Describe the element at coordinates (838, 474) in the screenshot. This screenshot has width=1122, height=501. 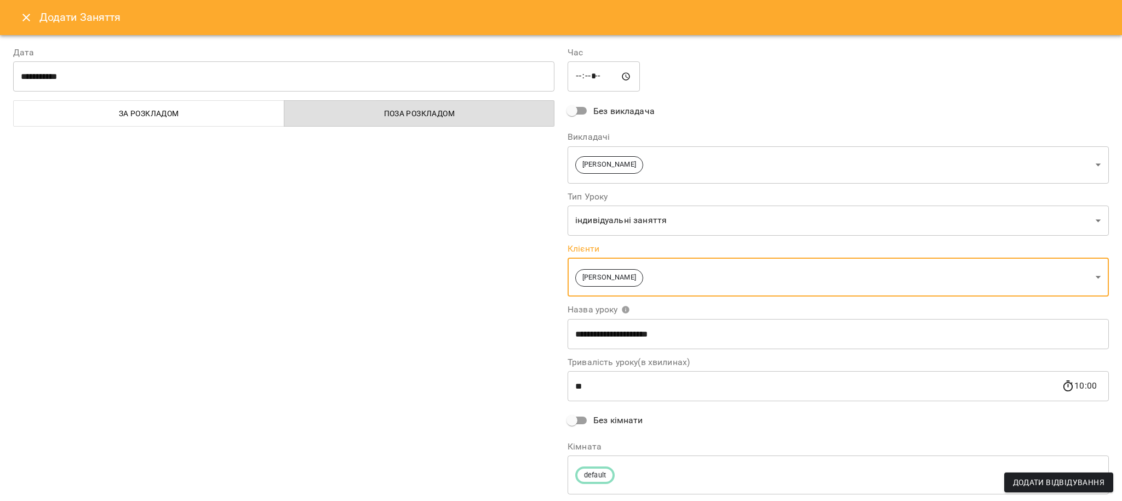
I see `div: default` at that location.